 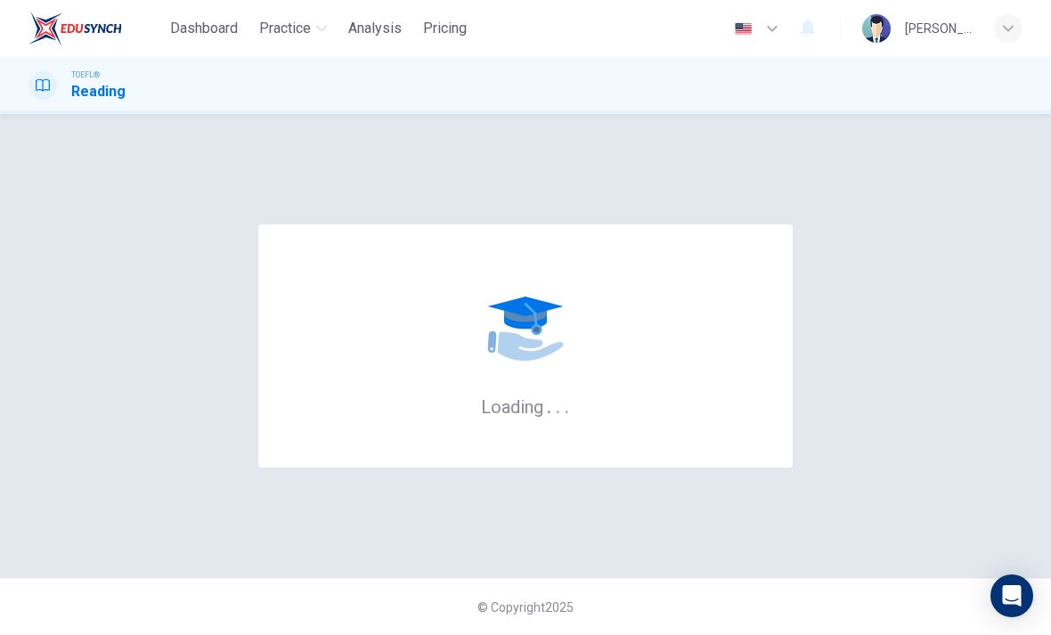 What do you see at coordinates (375, 28) in the screenshot?
I see `button: Analysis` at bounding box center [375, 28].